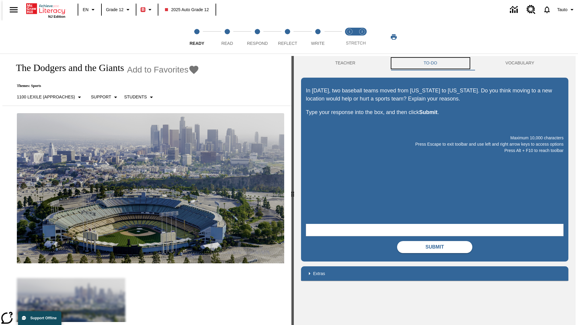 The height and width of the screenshot is (325, 578). I want to click on body: Maximum 10,000 characters Press Escape to exit toolbar and use left and right arrow keys to acces..., so click(45, 8).